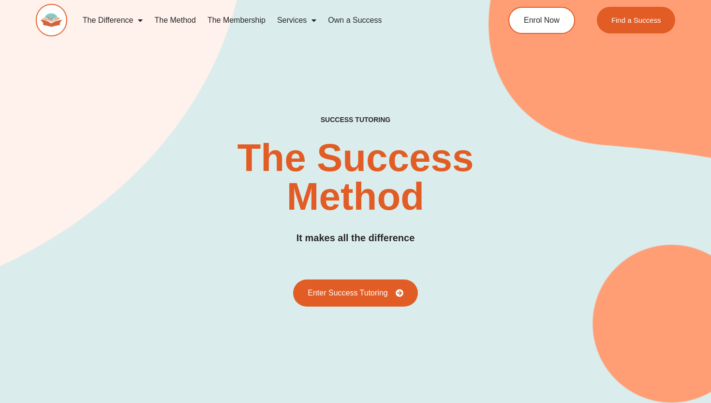 The width and height of the screenshot is (711, 403). I want to click on a: Services, so click(297, 20).